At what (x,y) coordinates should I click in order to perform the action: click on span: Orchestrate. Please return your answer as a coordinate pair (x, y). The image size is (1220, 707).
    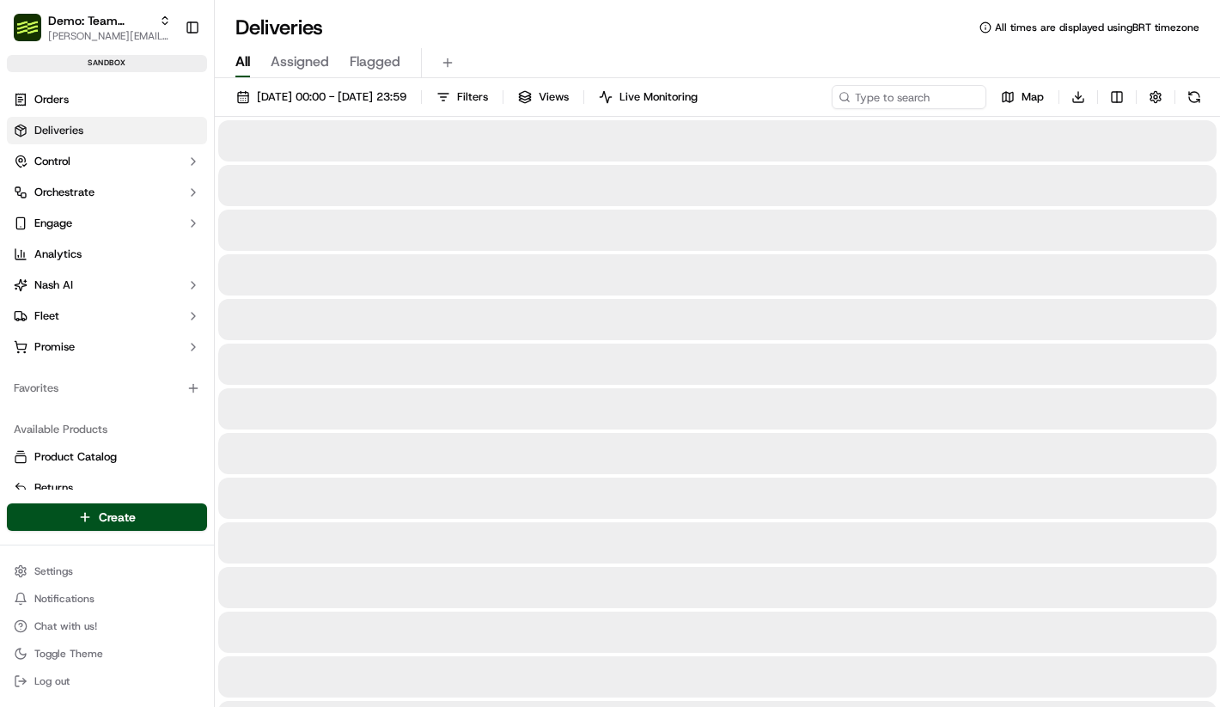
    Looking at the image, I should click on (64, 192).